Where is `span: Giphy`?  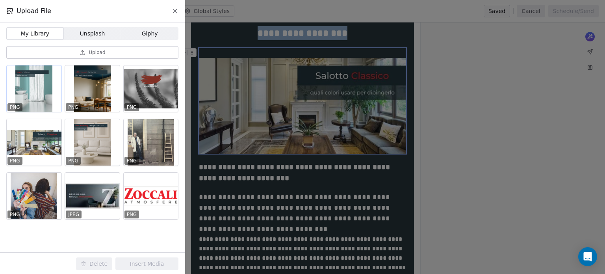 span: Giphy is located at coordinates (150, 33).